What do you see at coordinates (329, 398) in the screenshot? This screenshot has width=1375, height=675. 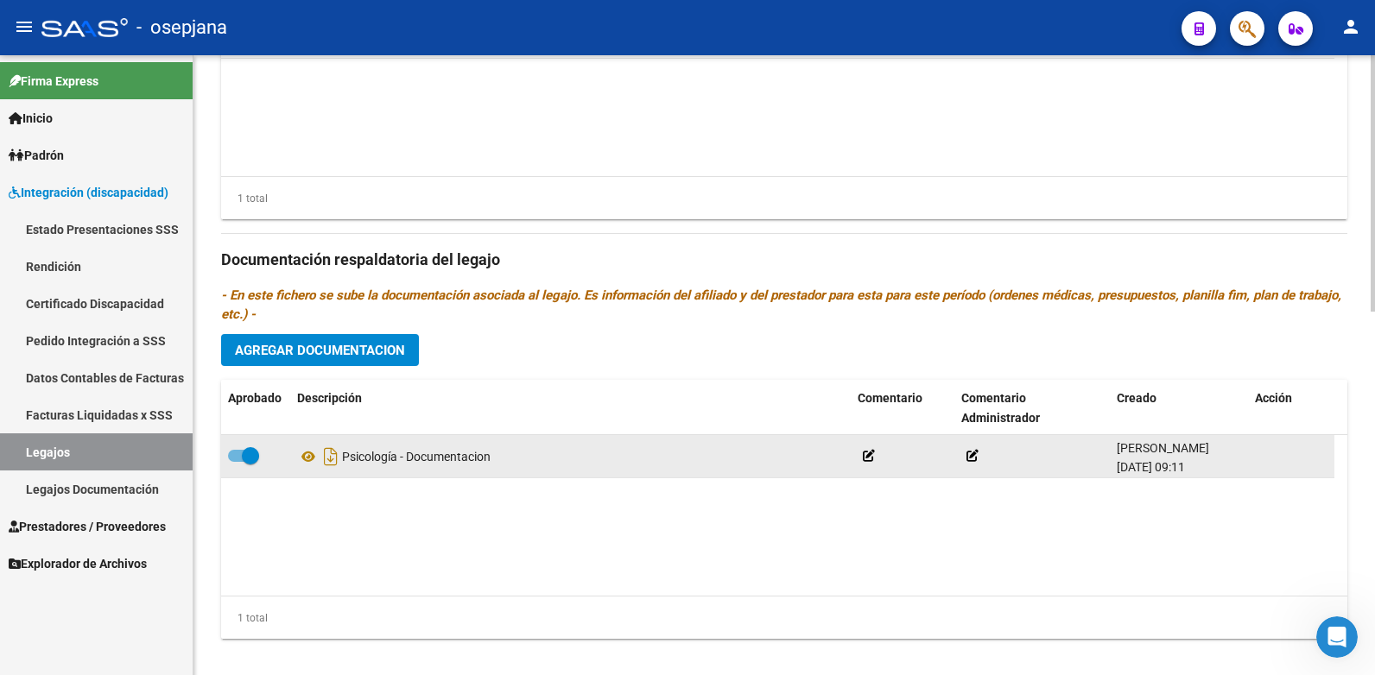 I see `span: Descripción` at bounding box center [329, 398].